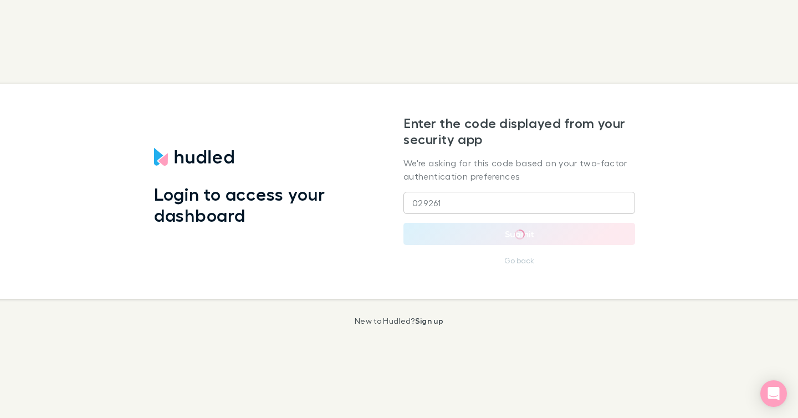  I want to click on h1: Login to access your dashboard, so click(270, 205).